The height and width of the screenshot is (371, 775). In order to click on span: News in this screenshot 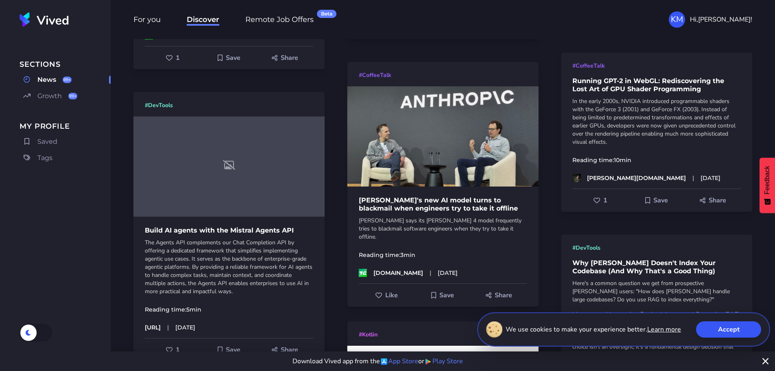, I will do `click(47, 80)`.